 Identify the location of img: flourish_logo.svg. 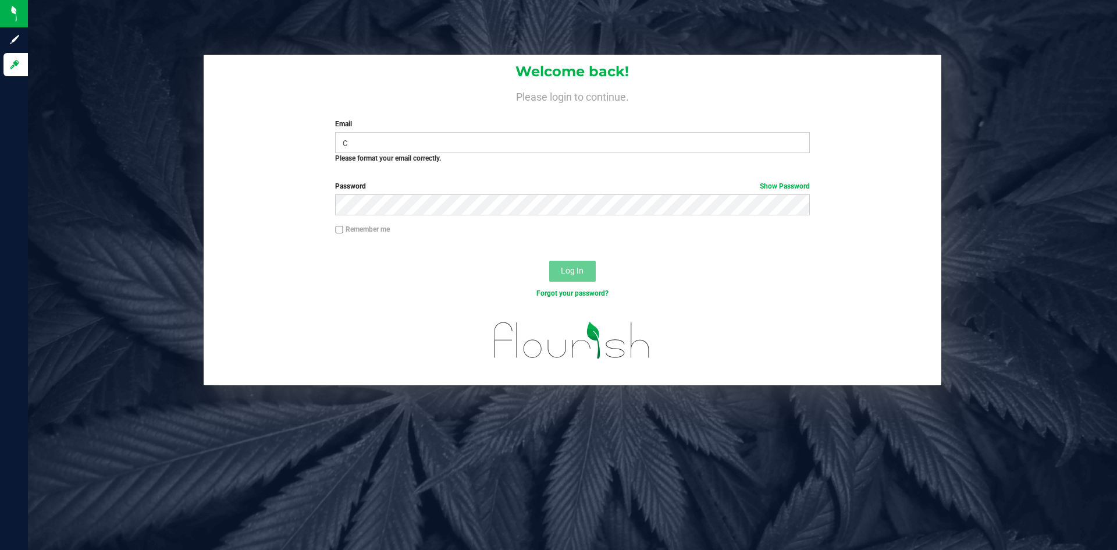
(572, 340).